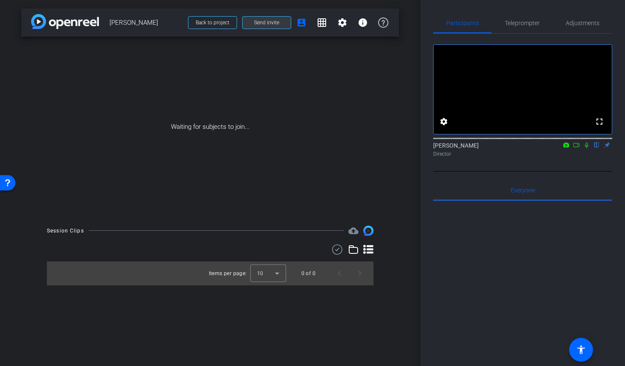 The height and width of the screenshot is (366, 625). Describe the element at coordinates (301, 23) in the screenshot. I see `mat-icon: account_box` at that location.